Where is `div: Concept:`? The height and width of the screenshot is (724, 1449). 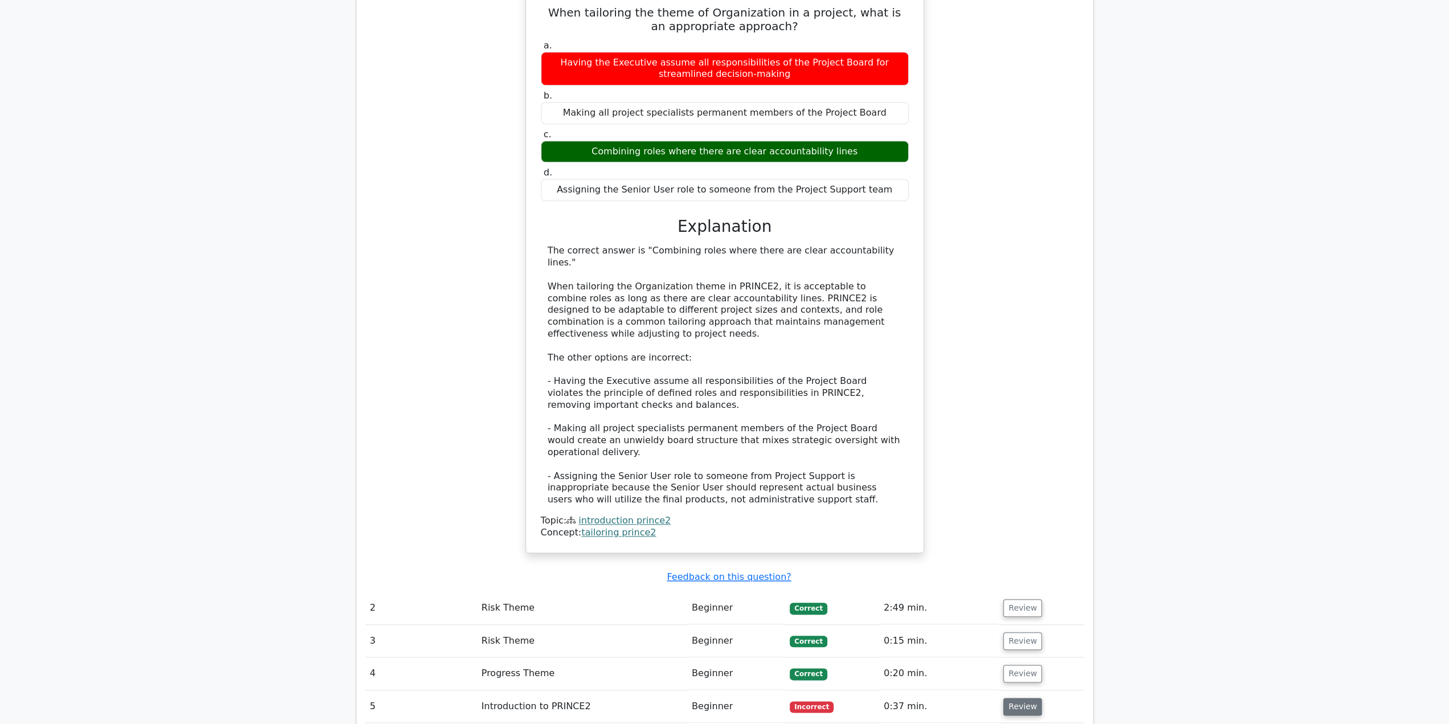 div: Concept: is located at coordinates (725, 532).